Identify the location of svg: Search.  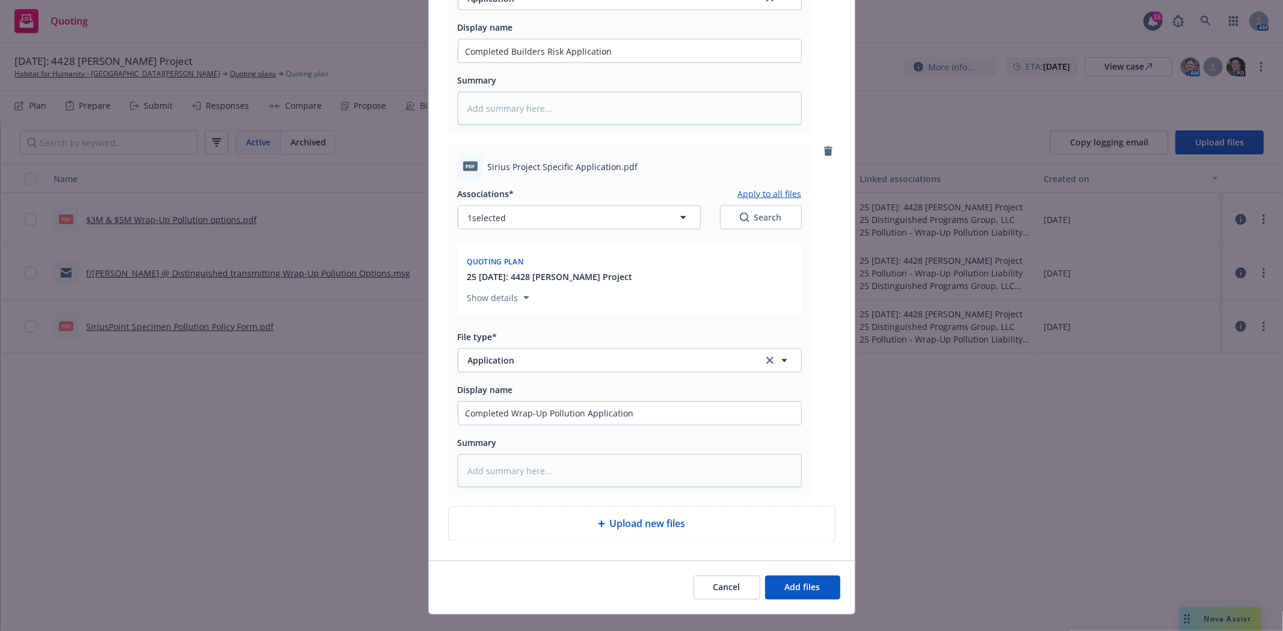
(744, 218).